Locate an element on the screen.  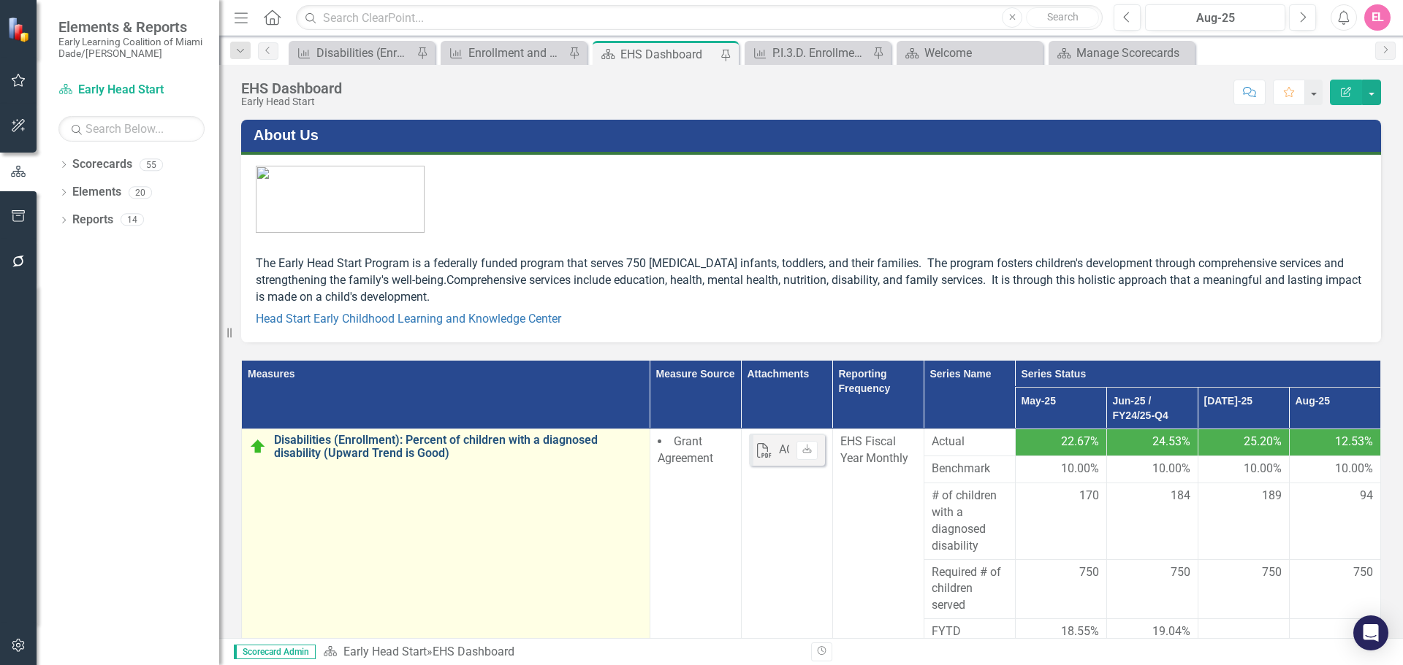
a: P.I.3.D. Enrollment and Attendance (Monthly Enrollment): Percent of Monthly Enrollment (Upward Tr... is located at coordinates (808, 53).